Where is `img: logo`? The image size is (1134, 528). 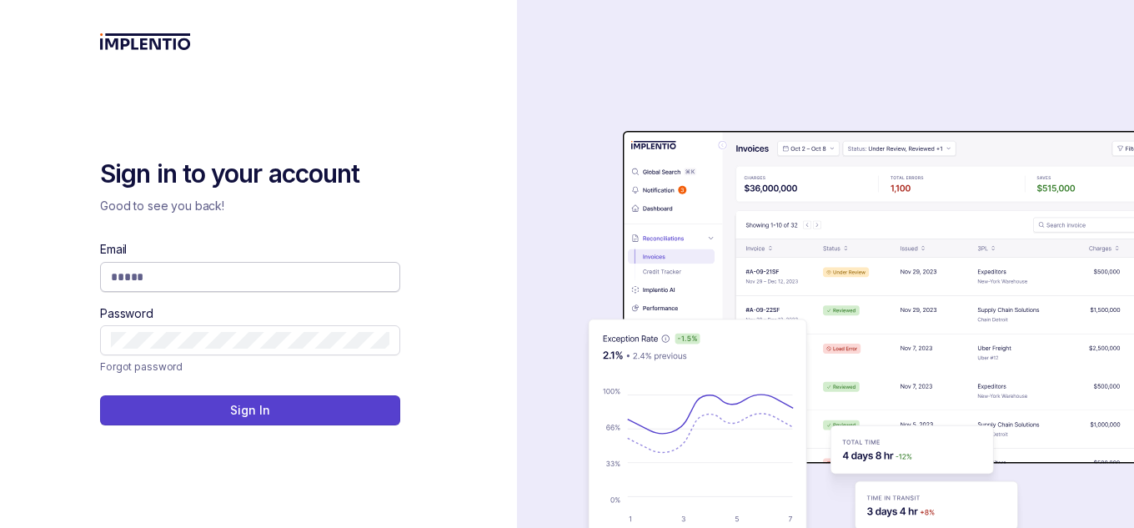 img: logo is located at coordinates (145, 42).